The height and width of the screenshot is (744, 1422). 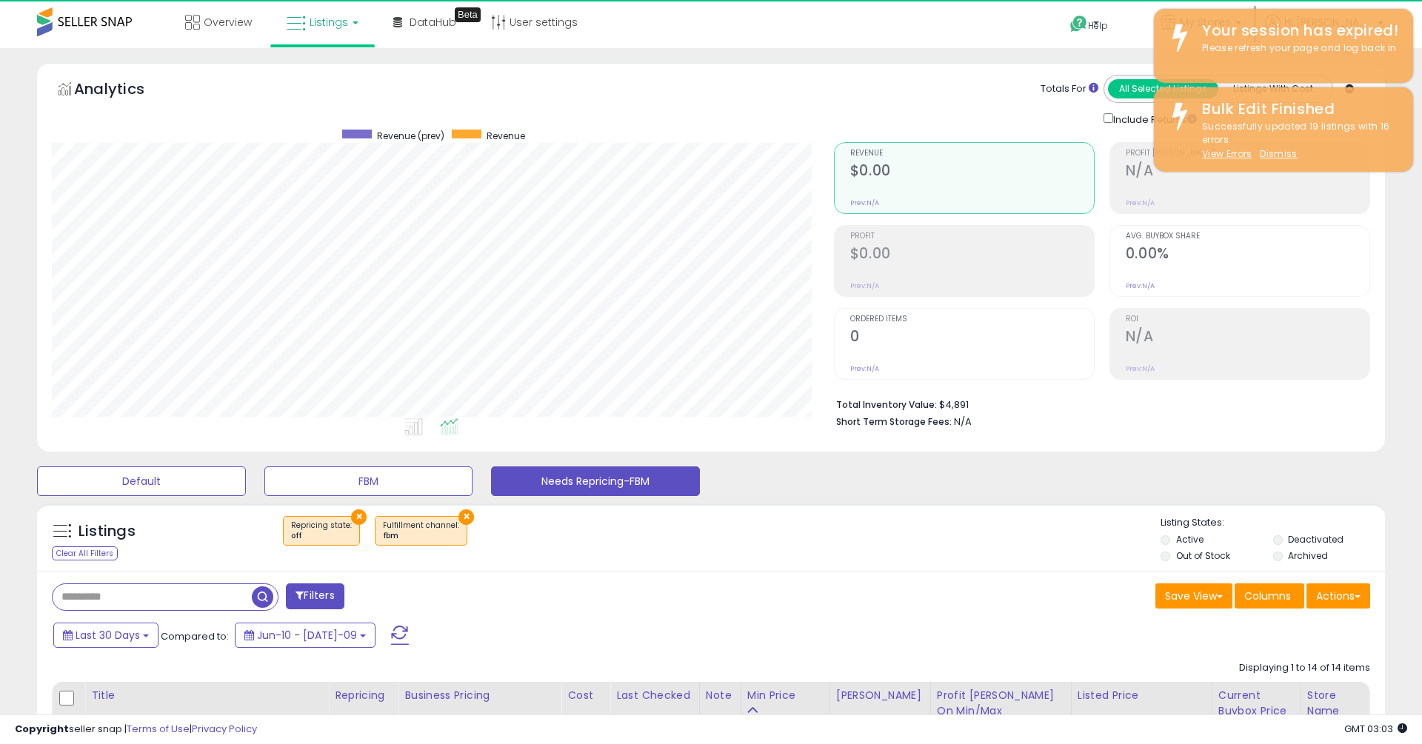 What do you see at coordinates (655, 704) in the screenshot?
I see `th: CSV column name: cust_attr_2_Last Checked` at bounding box center [655, 704].